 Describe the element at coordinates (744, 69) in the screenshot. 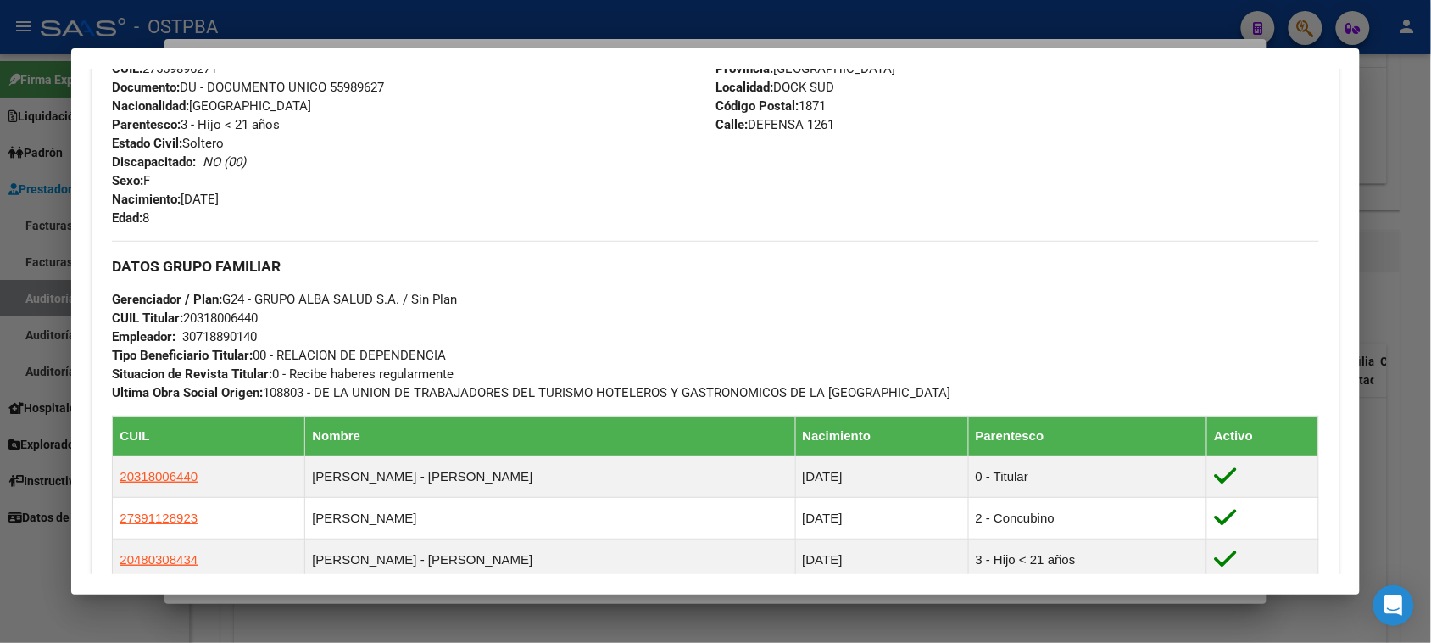

I see `strong: Provincia:` at that location.